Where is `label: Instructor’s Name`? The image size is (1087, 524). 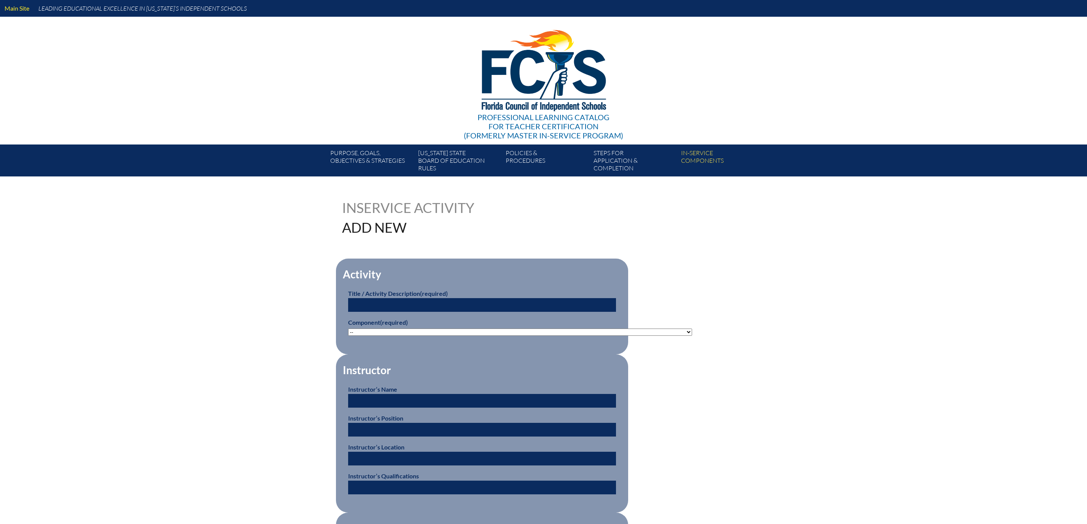 label: Instructor’s Name is located at coordinates (372, 389).